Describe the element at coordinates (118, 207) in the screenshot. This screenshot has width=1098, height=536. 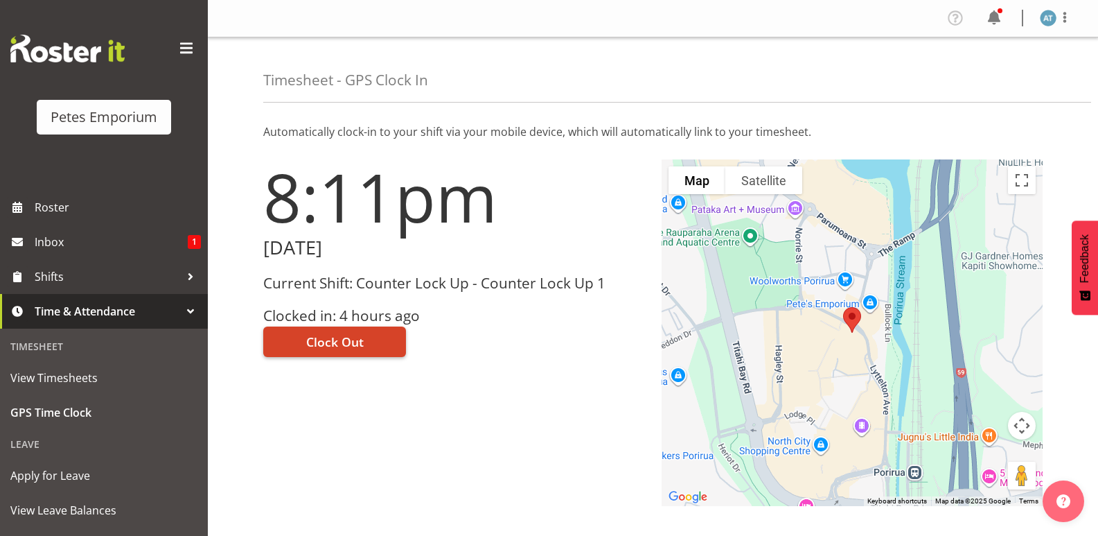
I see `span: Roster` at that location.